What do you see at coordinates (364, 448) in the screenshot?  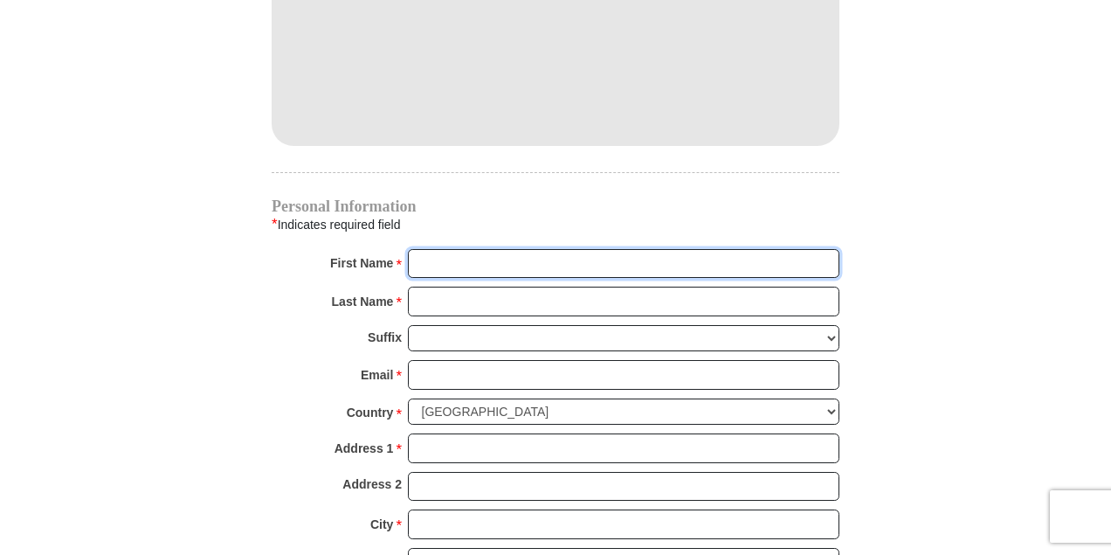 I see `strong: Address 1` at bounding box center [364, 448].